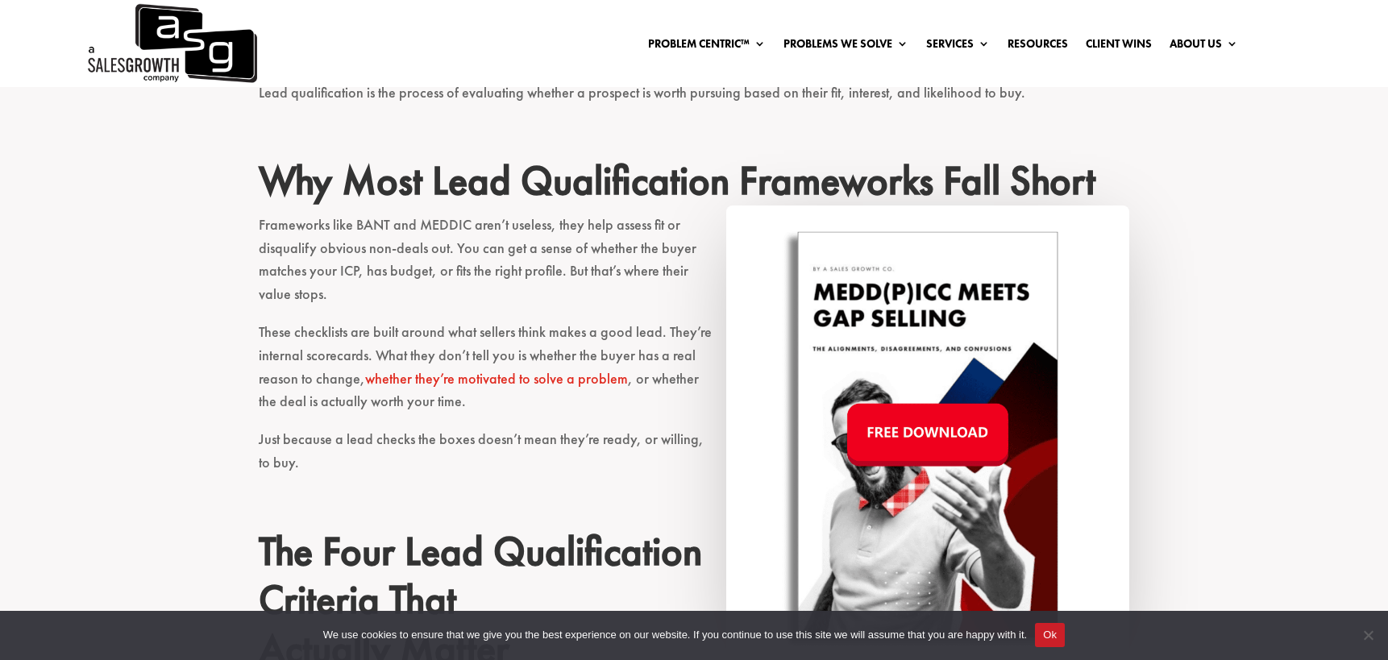 Image resolution: width=1388 pixels, height=660 pixels. I want to click on a: Client Wins, so click(1119, 47).